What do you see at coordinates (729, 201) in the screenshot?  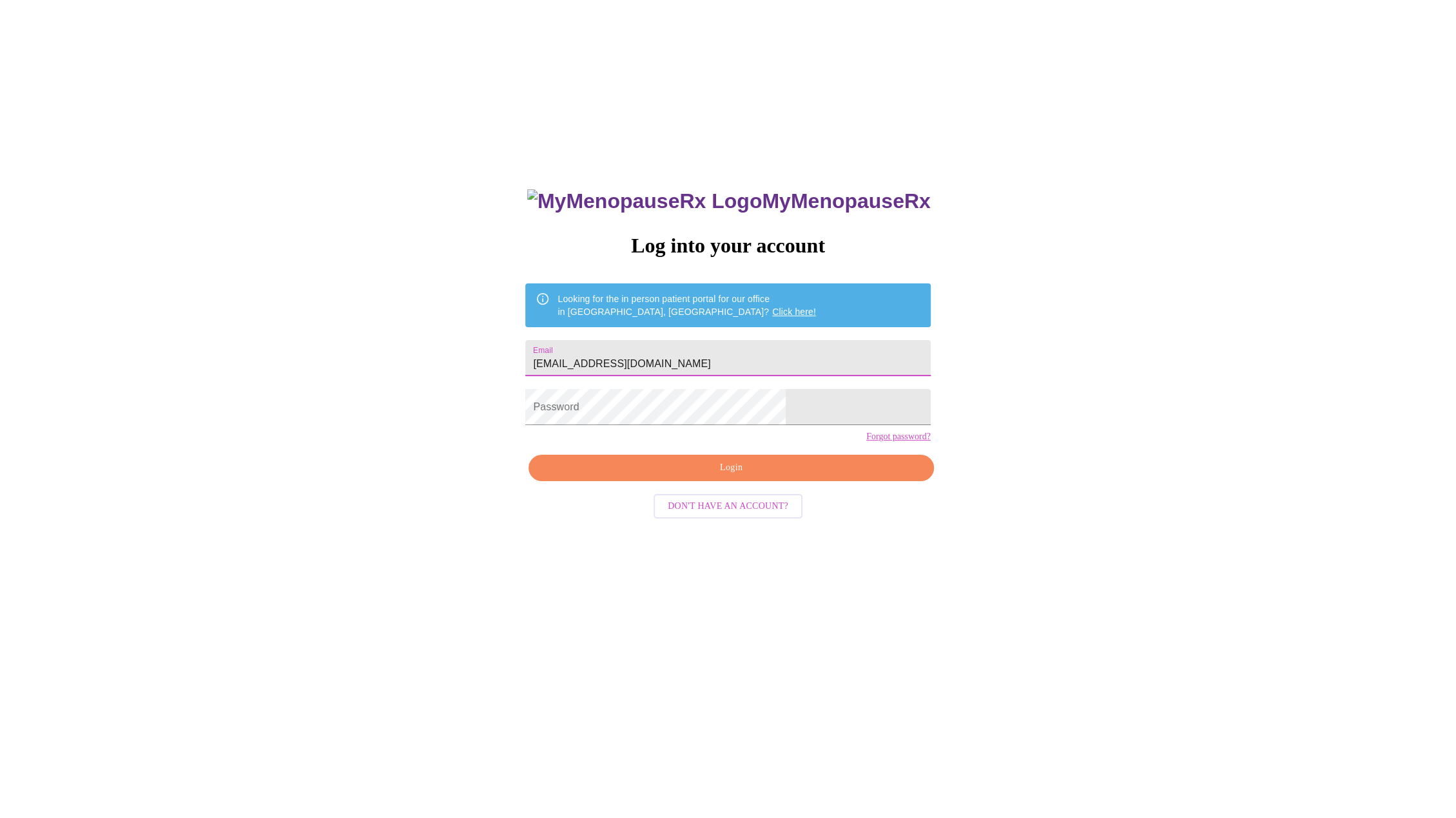 I see `h3: MyMenopauseRx` at bounding box center [729, 201].